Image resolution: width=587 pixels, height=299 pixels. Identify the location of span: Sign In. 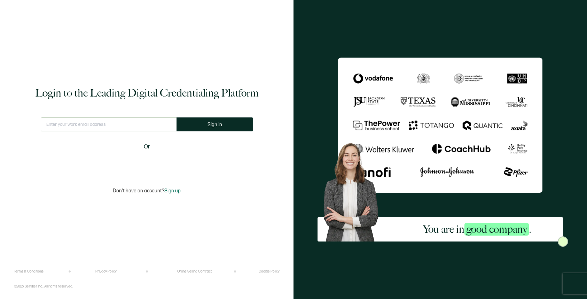
(215, 124).